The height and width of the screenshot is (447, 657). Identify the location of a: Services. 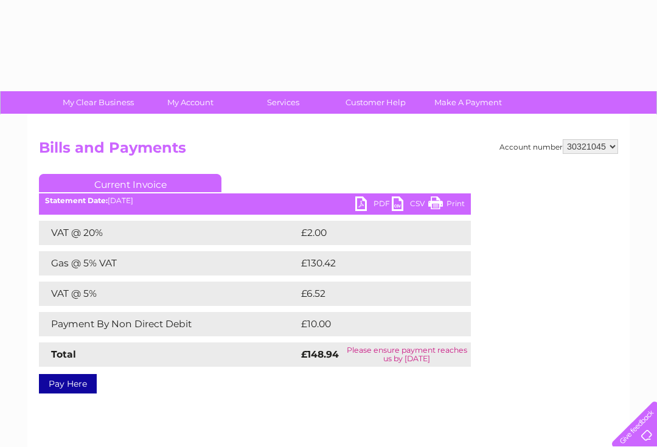
(283, 102).